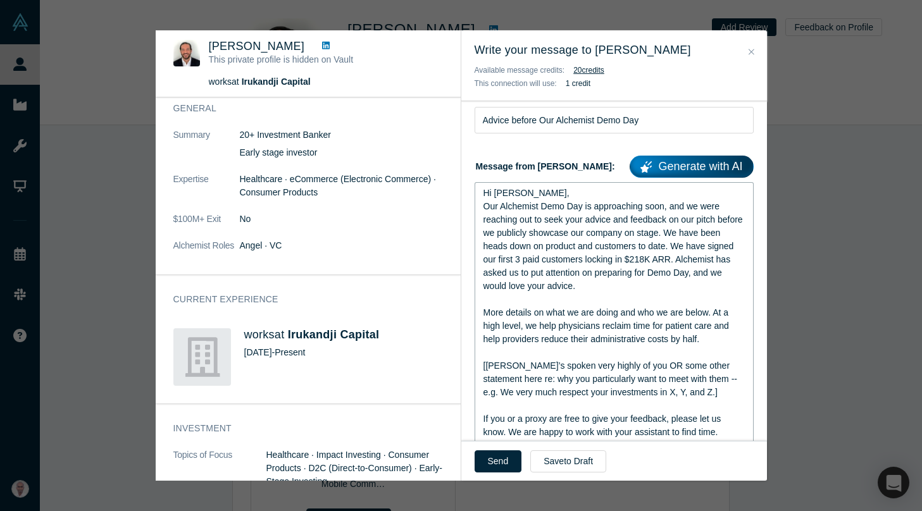  I want to click on h4: works at, so click(344, 335).